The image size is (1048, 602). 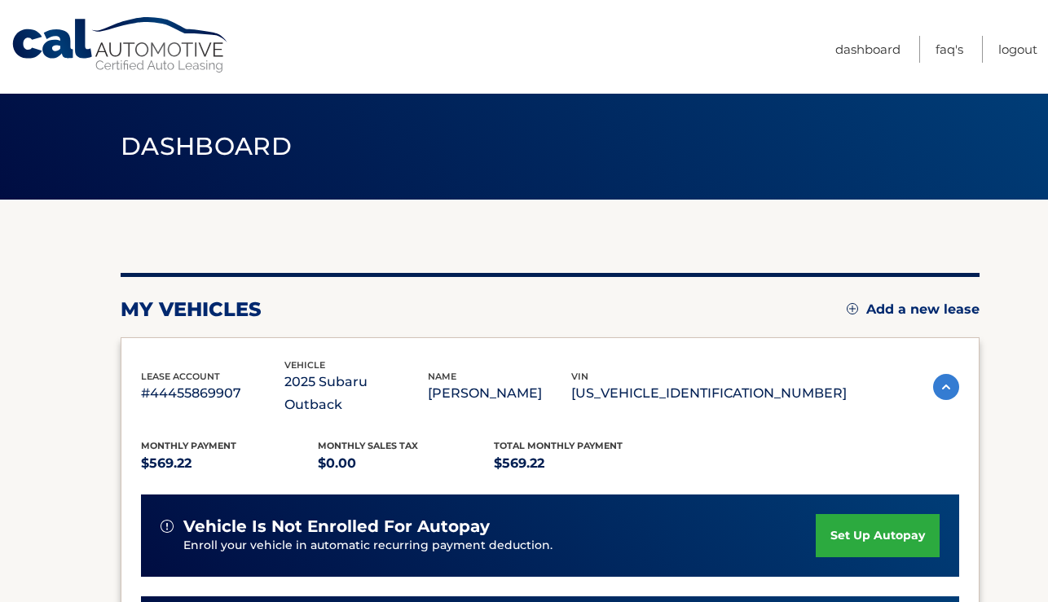 What do you see at coordinates (121, 45) in the screenshot?
I see `a: Cal Automotive` at bounding box center [121, 45].